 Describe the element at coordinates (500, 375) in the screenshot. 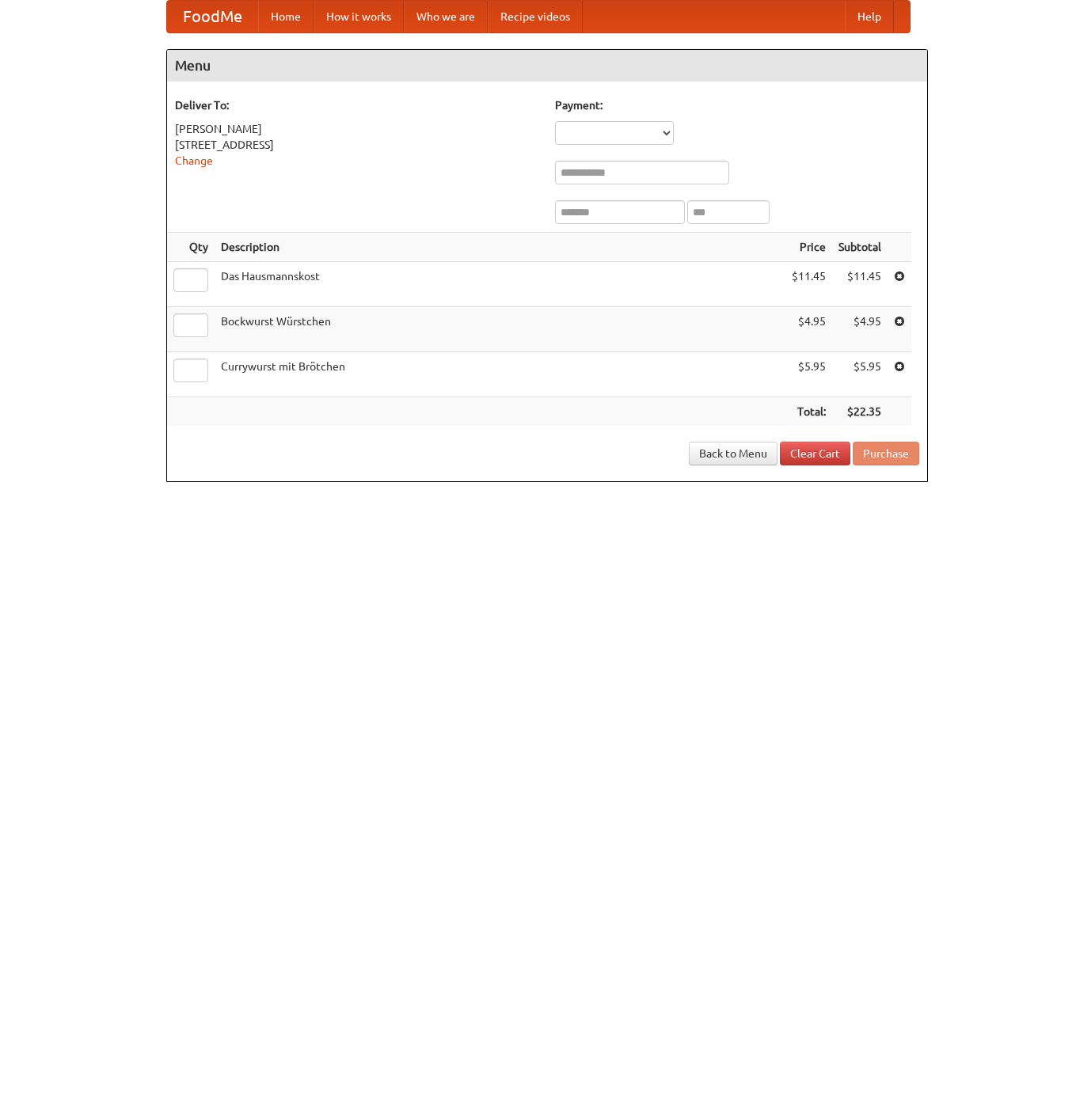

I see `td: Currywurst mit Brötchen` at that location.